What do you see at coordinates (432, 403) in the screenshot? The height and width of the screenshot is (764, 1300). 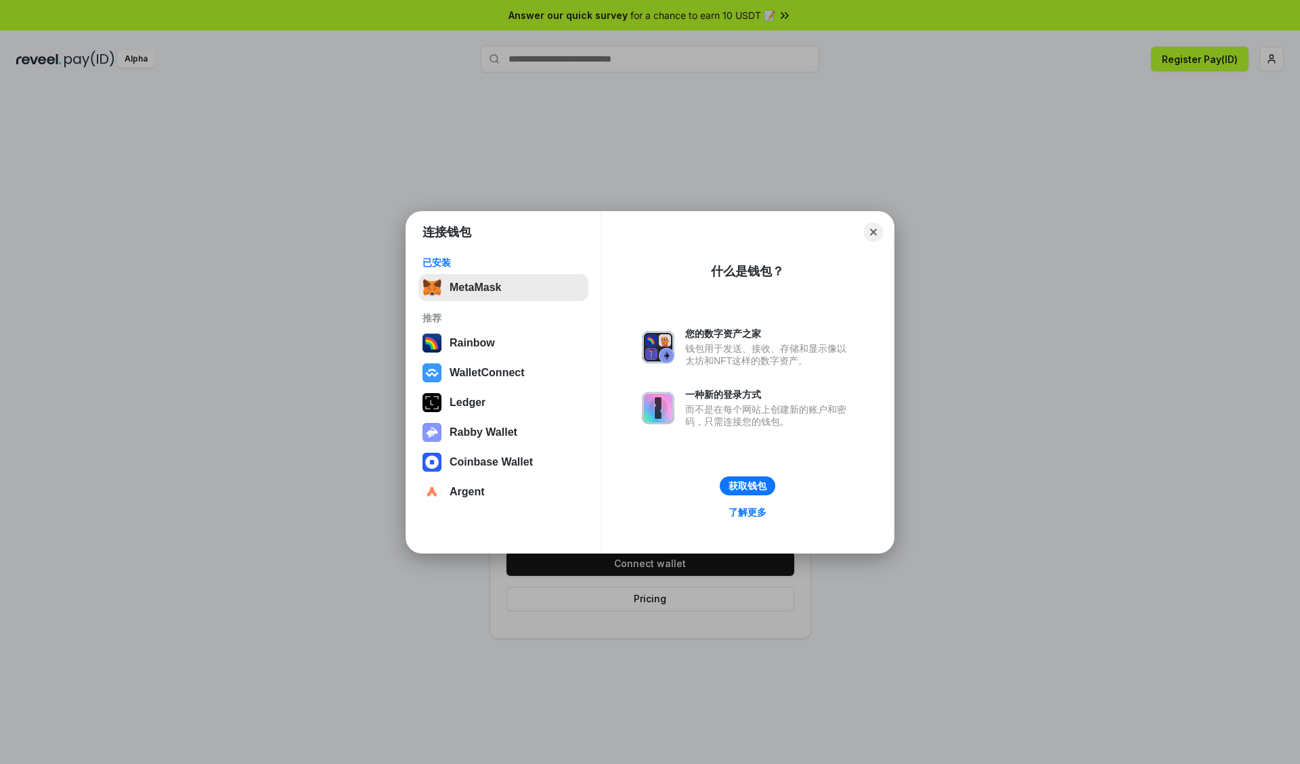 I see `img: svg+xml,%3Csvg%20xmlns%3D%22http%3A%2F%2Fwww.w3.org%2F2000%2Fsvg%22%20width%3D%2228%22%20height%3...` at bounding box center [432, 403].